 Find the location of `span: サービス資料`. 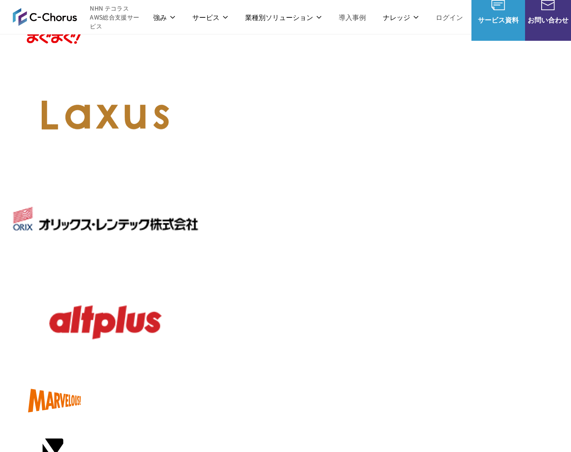

span: サービス資料 is located at coordinates (498, 20).